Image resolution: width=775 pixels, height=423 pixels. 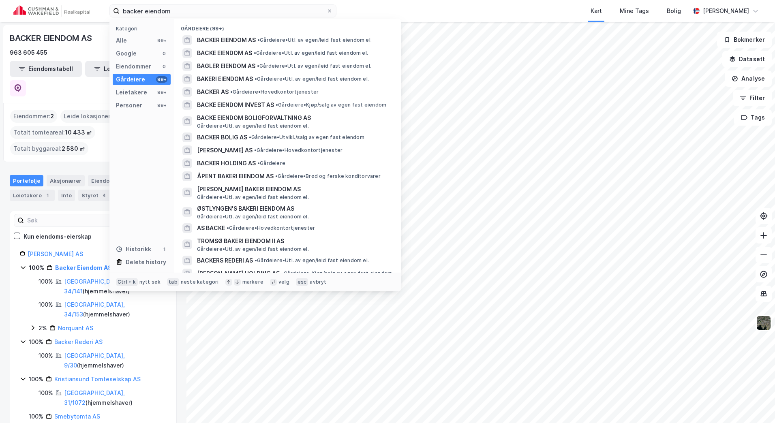 I want to click on div: esc, so click(x=302, y=282).